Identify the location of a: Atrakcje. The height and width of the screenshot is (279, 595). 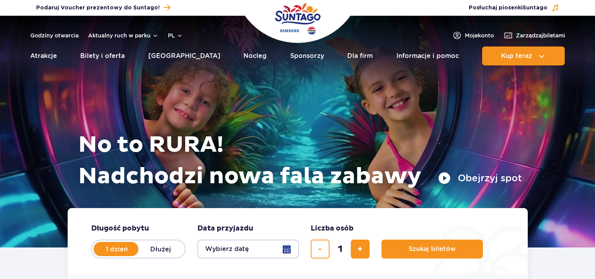
(44, 56).